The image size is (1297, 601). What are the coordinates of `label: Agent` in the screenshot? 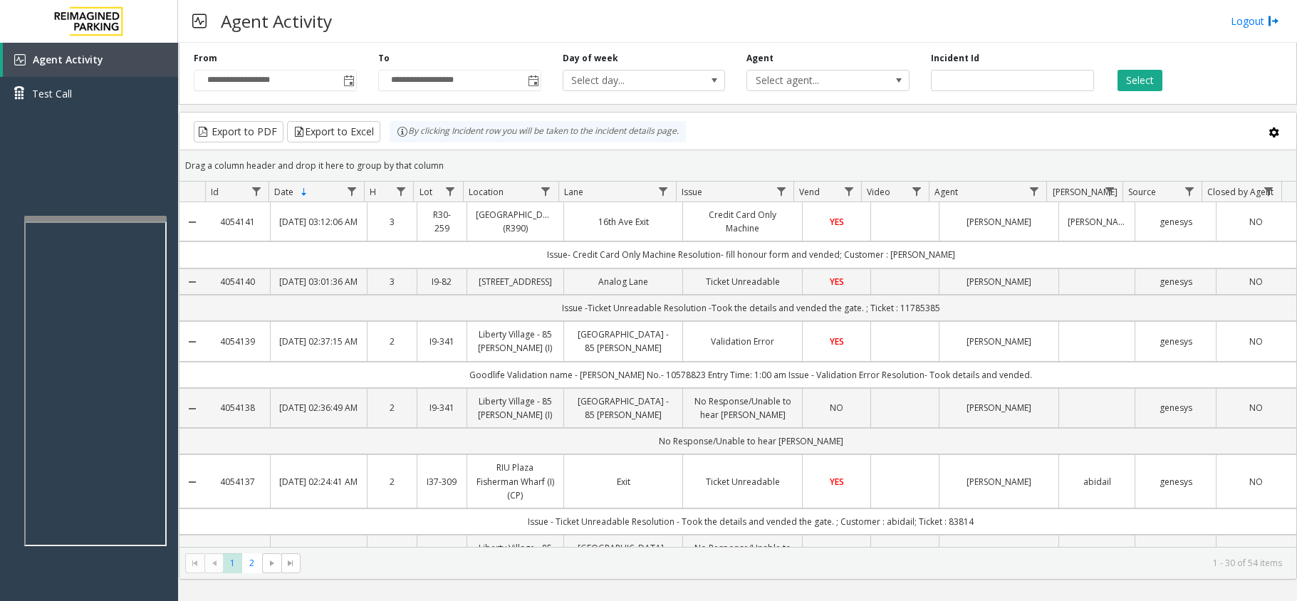 It's located at (760, 58).